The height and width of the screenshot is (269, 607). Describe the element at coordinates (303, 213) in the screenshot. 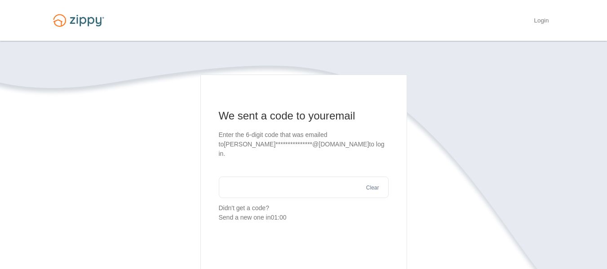

I see `p: Didn't get a code?` at that location.